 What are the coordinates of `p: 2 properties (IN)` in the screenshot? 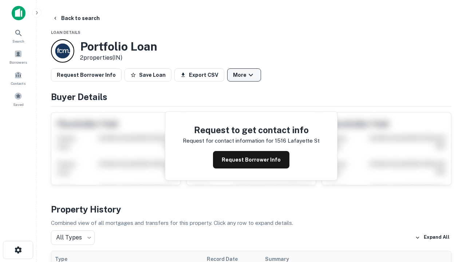 It's located at (119, 58).